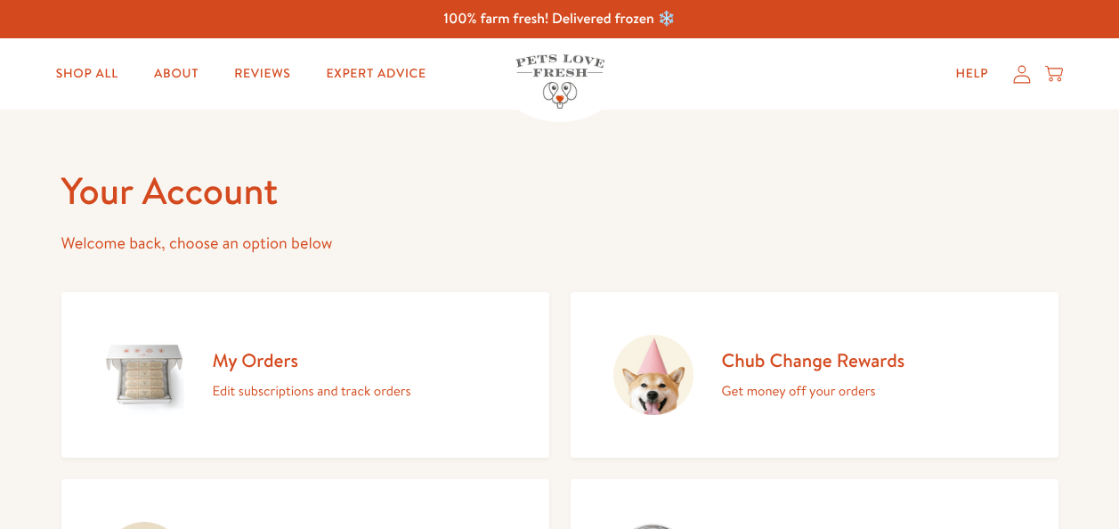 Image resolution: width=1119 pixels, height=529 pixels. Describe the element at coordinates (814, 391) in the screenshot. I see `p: Get money off your orders` at that location.